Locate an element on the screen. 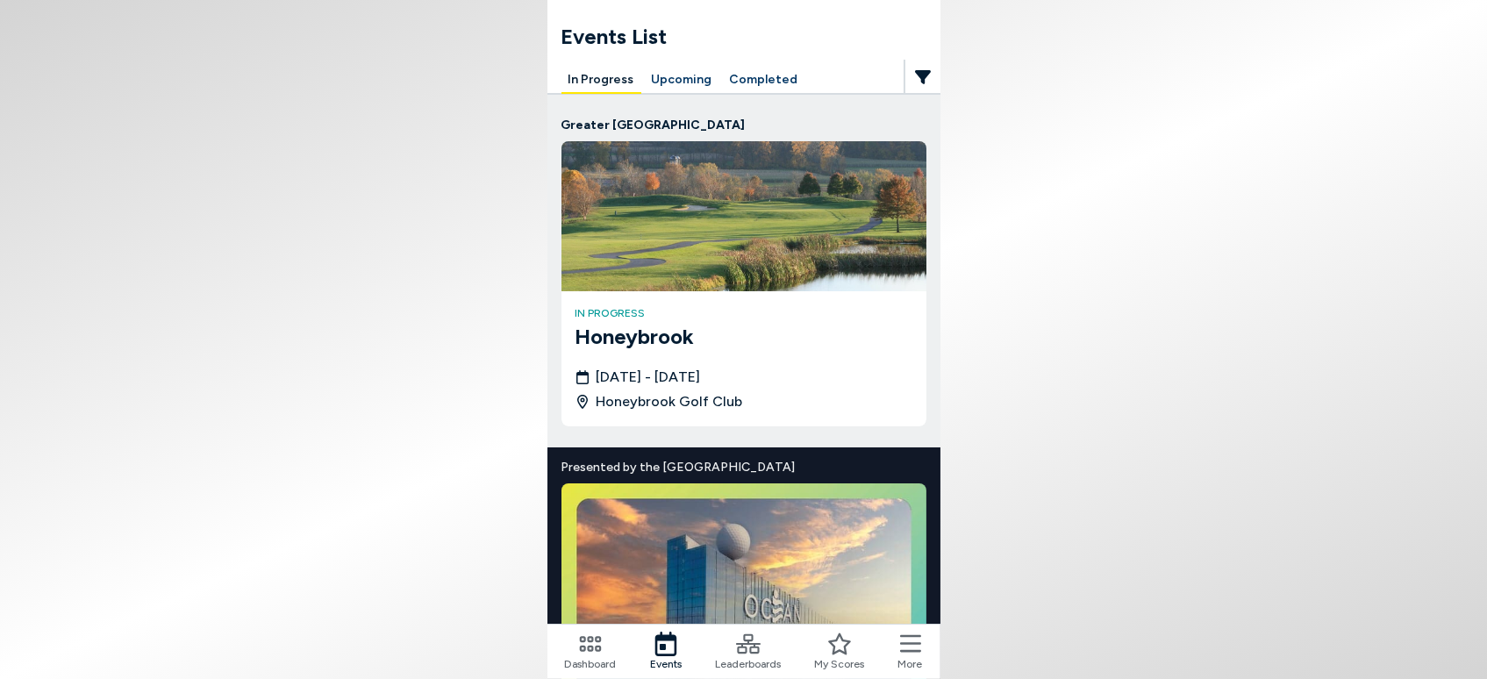  span: Dashboard is located at coordinates (590, 664).